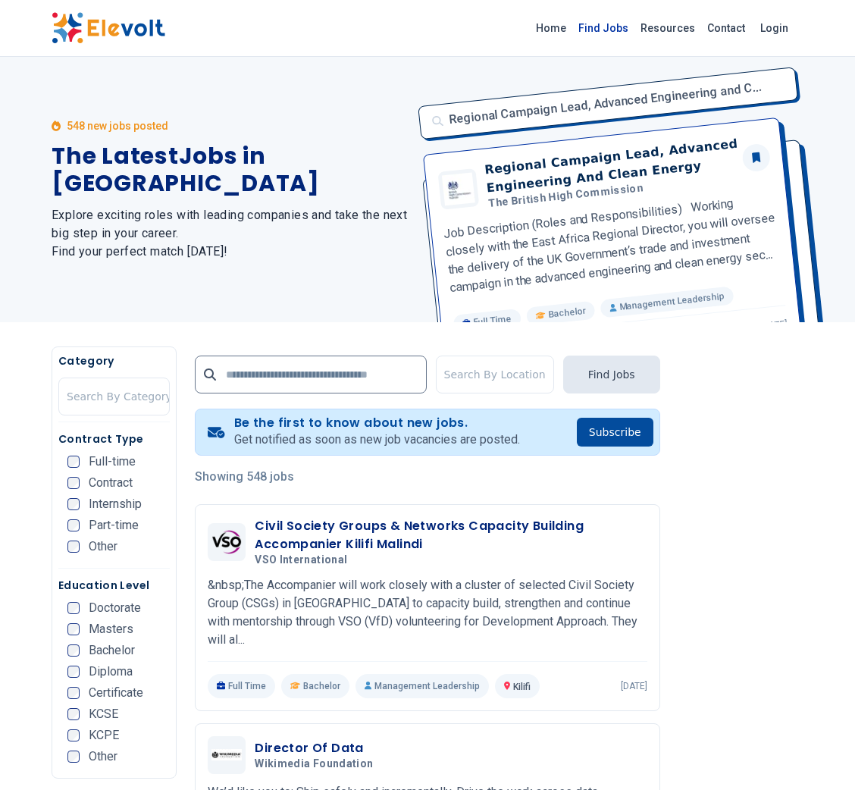  I want to click on input: KCPE, so click(74, 736).